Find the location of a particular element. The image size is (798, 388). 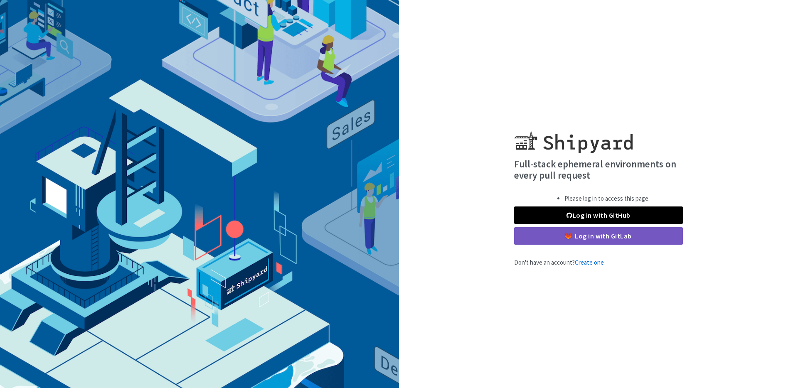

a: Create one is located at coordinates (589, 262).